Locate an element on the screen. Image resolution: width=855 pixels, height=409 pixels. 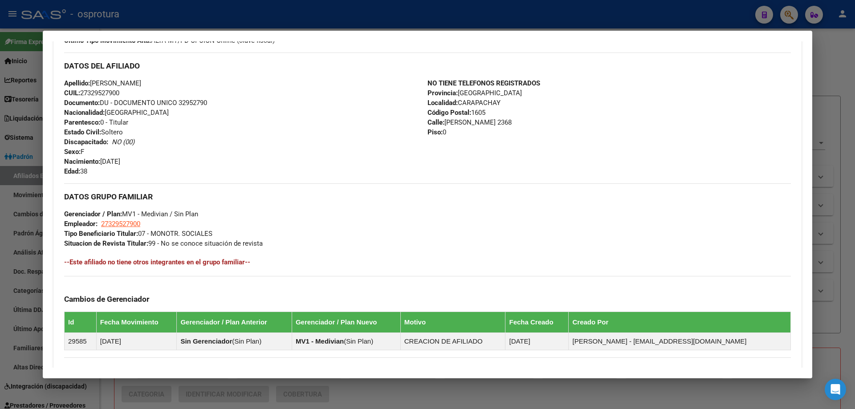
strong: Localidad: is located at coordinates (443, 103).